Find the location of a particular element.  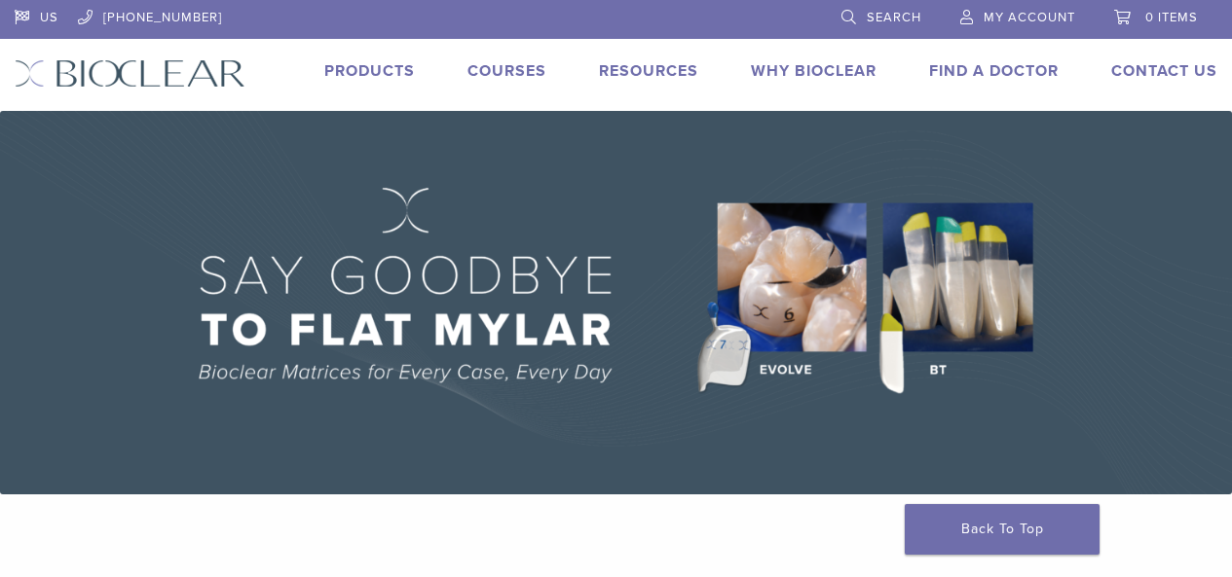

a: Find A Doctor is located at coordinates (993, 71).